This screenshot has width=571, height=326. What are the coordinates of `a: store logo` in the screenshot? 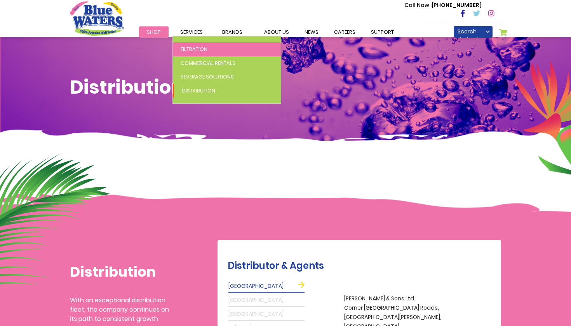 It's located at (97, 18).